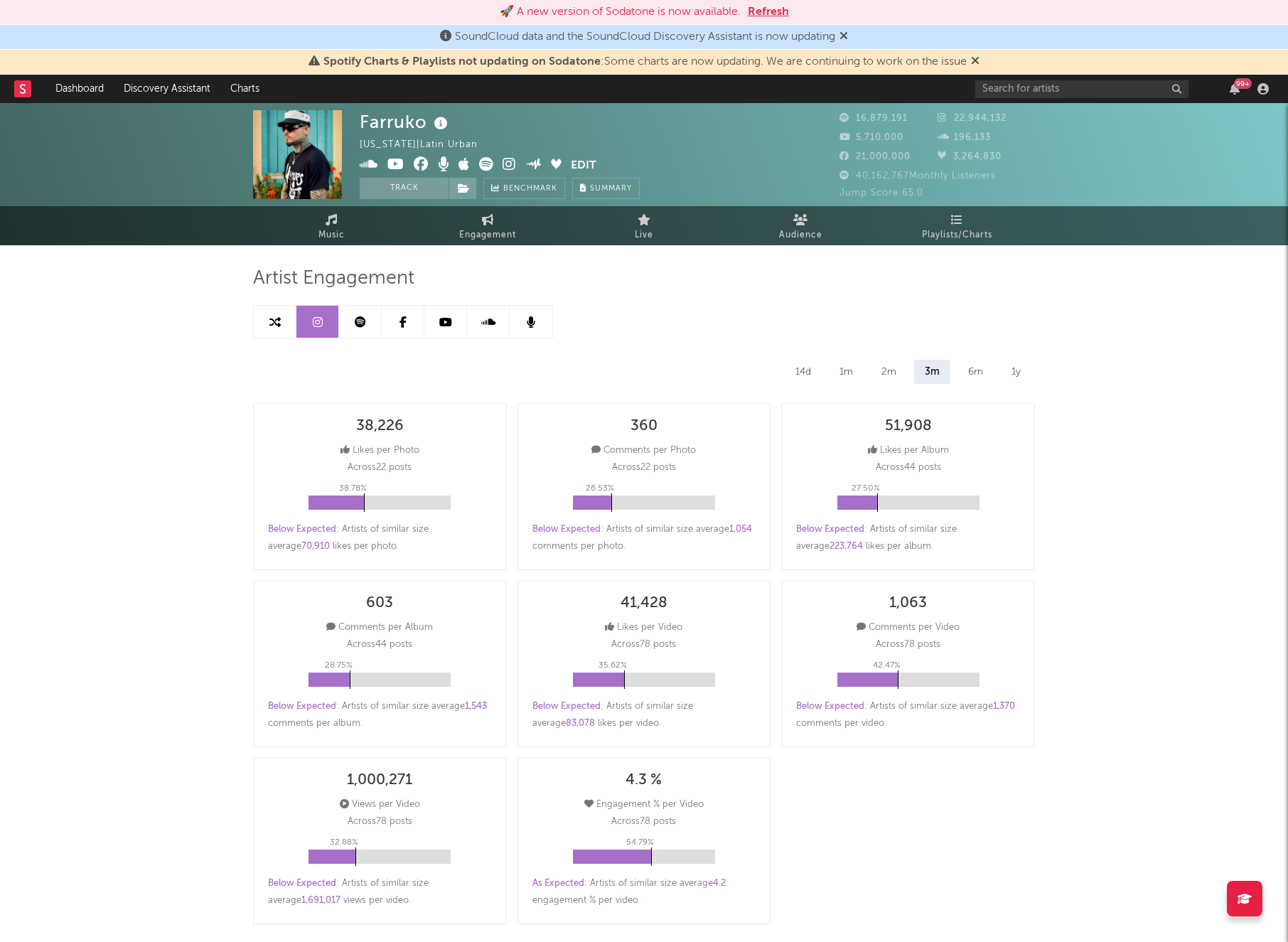  I want to click on span: 40,162,767 Monthly Listeners, so click(918, 175).